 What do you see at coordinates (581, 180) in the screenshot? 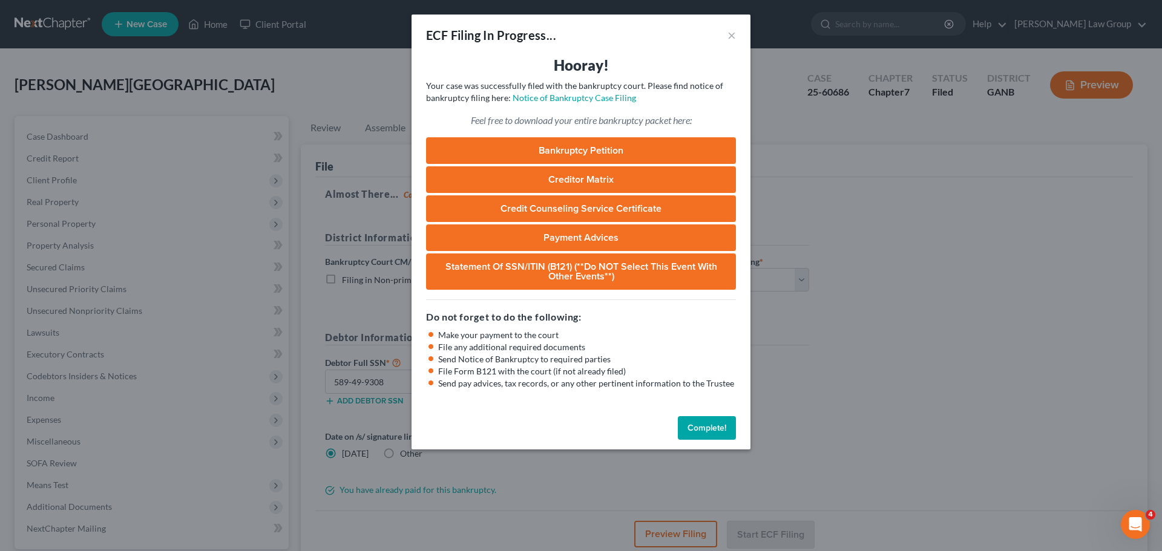
I see `a: Creditor Matrix` at bounding box center [581, 180].